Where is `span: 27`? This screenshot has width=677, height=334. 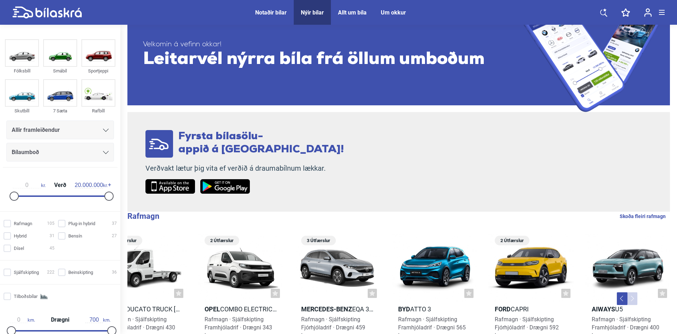
span: 27 is located at coordinates (114, 236).